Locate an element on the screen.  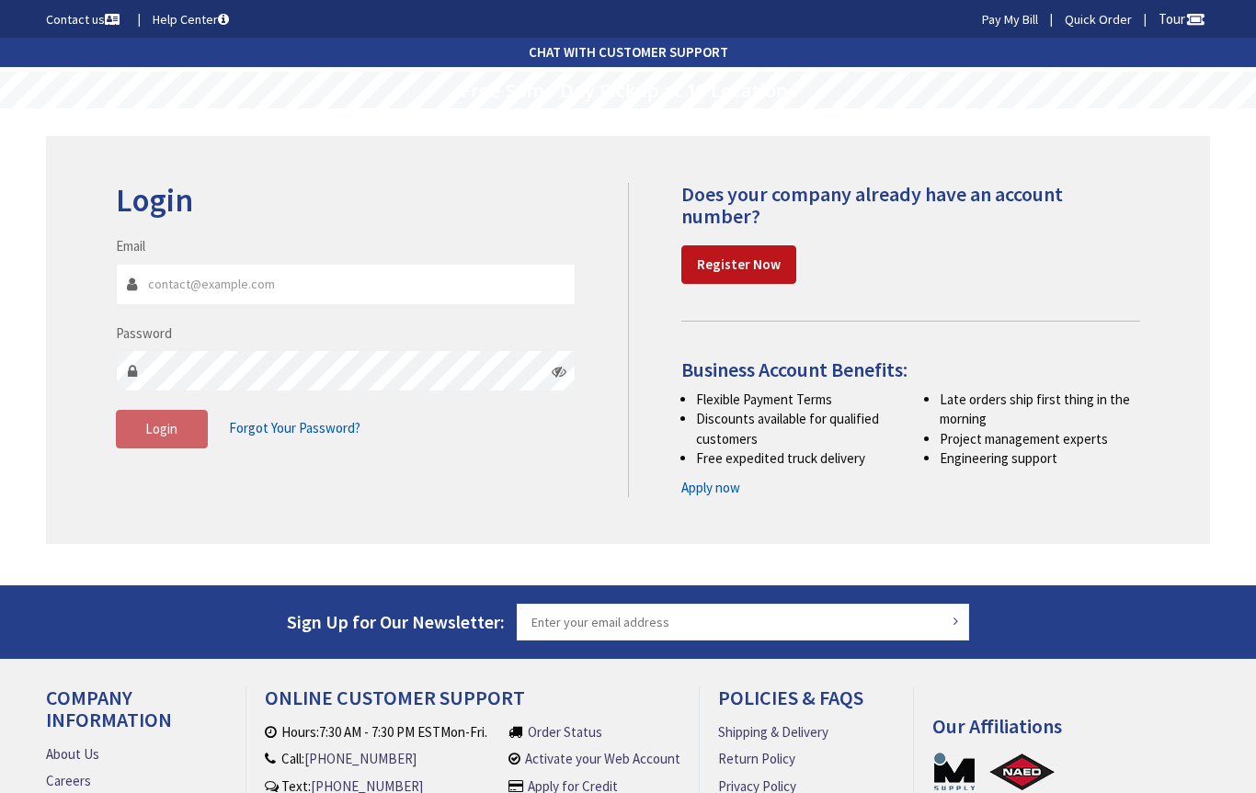
a: Shipping & Delivery is located at coordinates (773, 732).